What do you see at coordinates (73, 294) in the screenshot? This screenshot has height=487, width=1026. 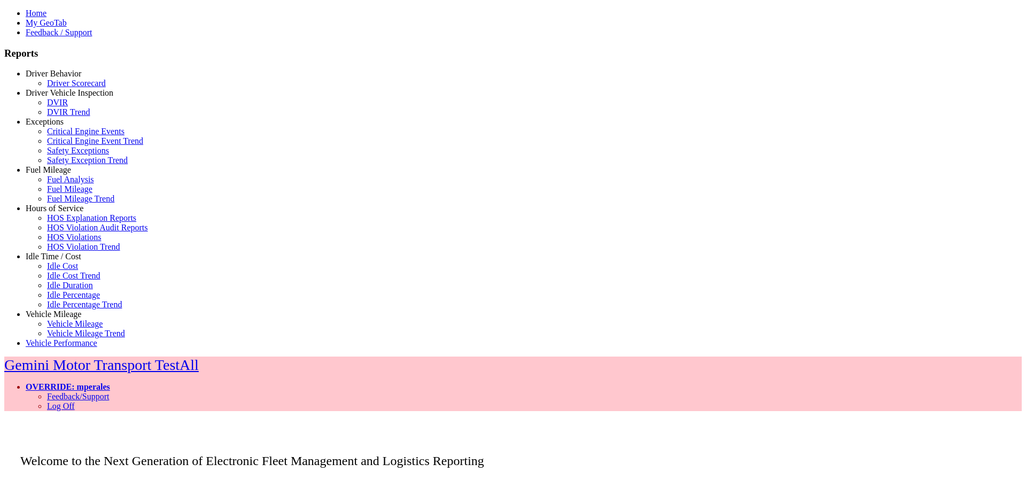 I see `a: Idle Percentage` at bounding box center [73, 294].